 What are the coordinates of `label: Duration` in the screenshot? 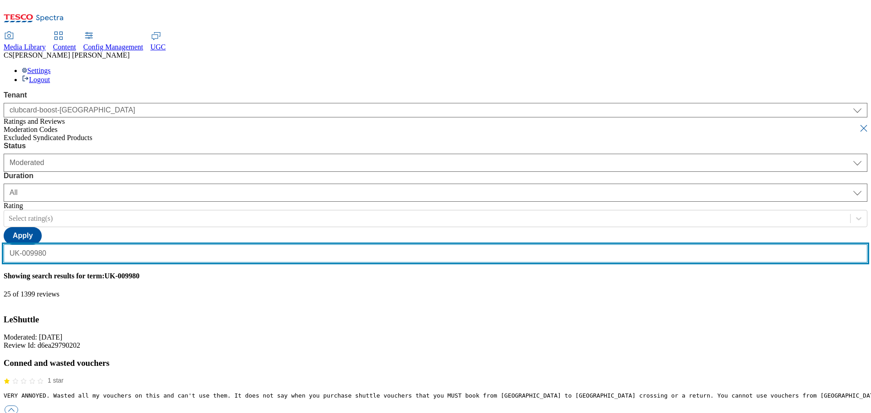 It's located at (435, 176).